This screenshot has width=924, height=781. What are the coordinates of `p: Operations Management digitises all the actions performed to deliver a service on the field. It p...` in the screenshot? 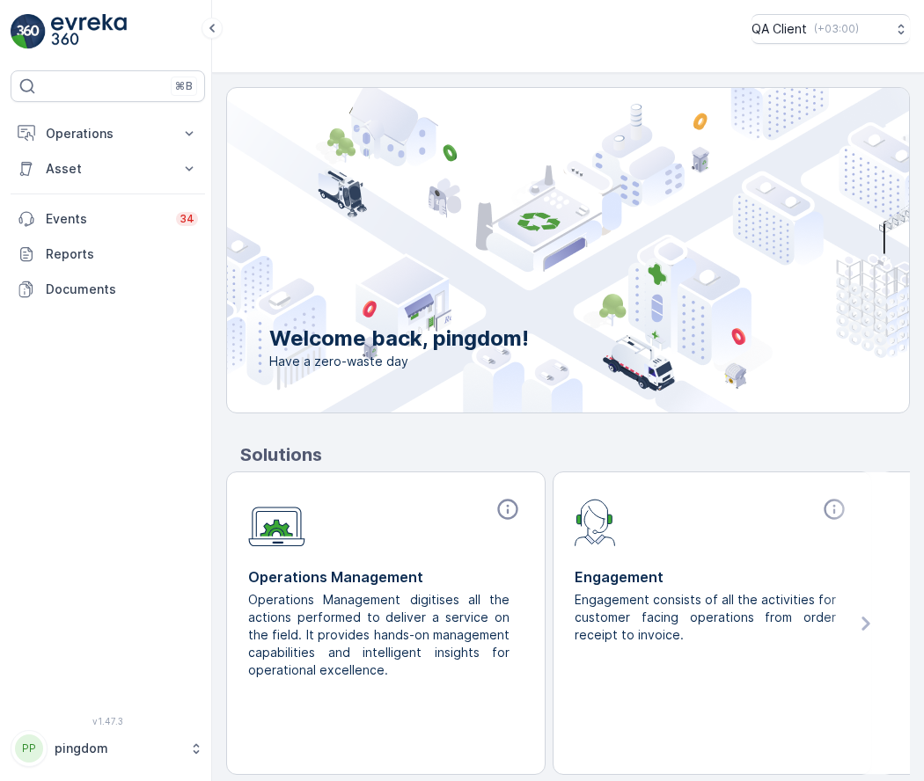 It's located at (378, 635).